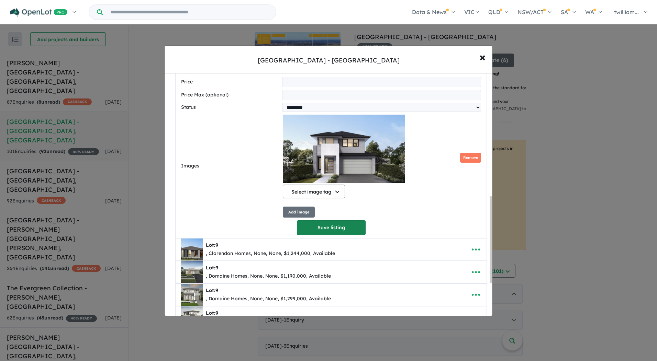  I want to click on img: High%20Grove%20Estate%20-%20Box%20Hill%20-%20Lot%209___1753973044.jpg, so click(192, 318).